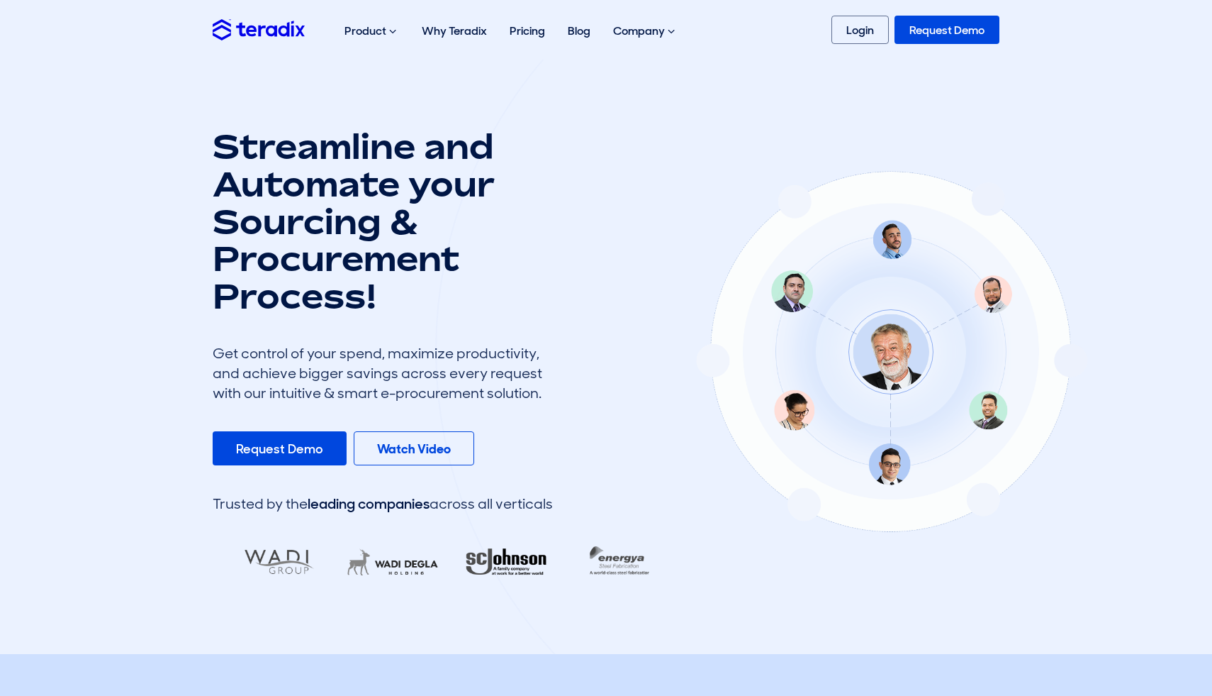 The height and width of the screenshot is (696, 1212). What do you see at coordinates (414, 449) in the screenshot?
I see `b: Watch Video` at bounding box center [414, 449].